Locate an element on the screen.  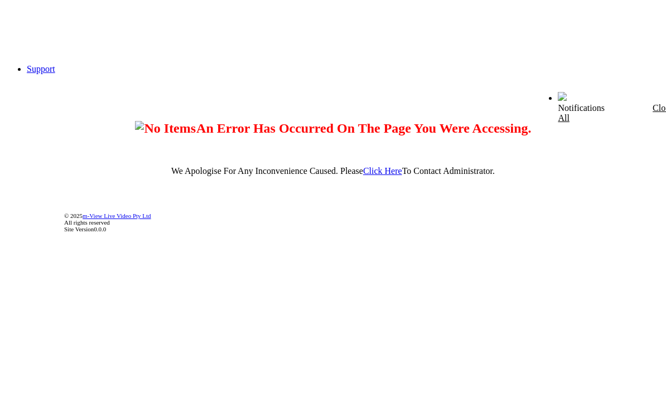
a: m-View Live Video Pty Ltd is located at coordinates (117, 216).